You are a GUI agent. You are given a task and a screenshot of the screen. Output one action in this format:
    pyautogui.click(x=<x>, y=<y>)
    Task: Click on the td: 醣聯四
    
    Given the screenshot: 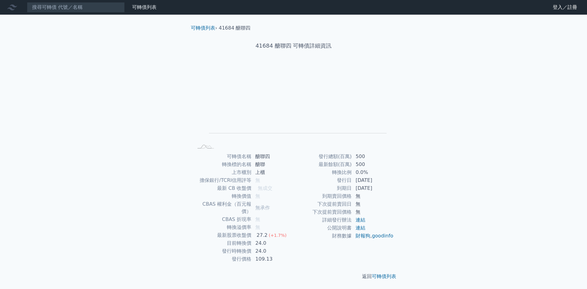 What is the action you would take?
    pyautogui.click(x=272, y=157)
    